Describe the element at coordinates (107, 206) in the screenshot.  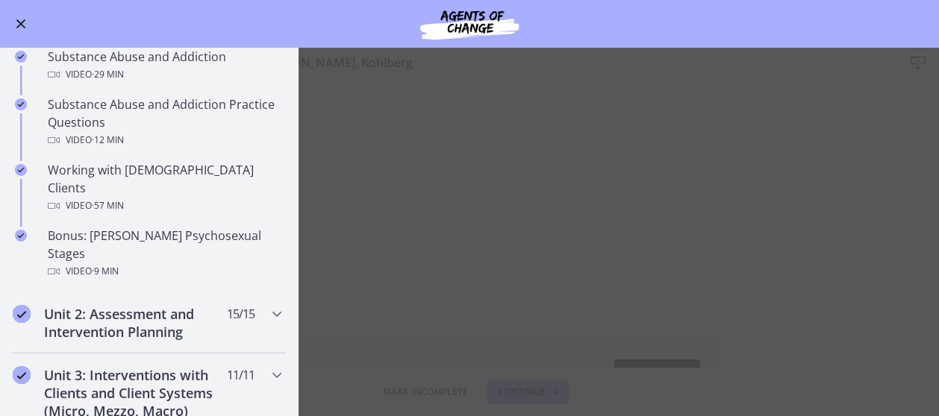
I see `span: · 57 min` at that location.